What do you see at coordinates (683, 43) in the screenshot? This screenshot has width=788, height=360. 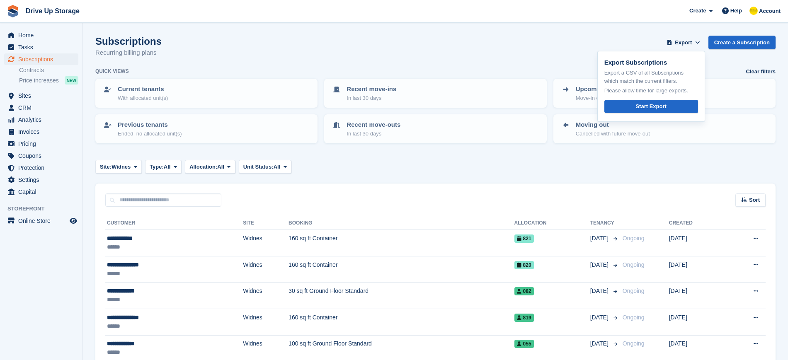 I see `span: Export` at bounding box center [683, 43].